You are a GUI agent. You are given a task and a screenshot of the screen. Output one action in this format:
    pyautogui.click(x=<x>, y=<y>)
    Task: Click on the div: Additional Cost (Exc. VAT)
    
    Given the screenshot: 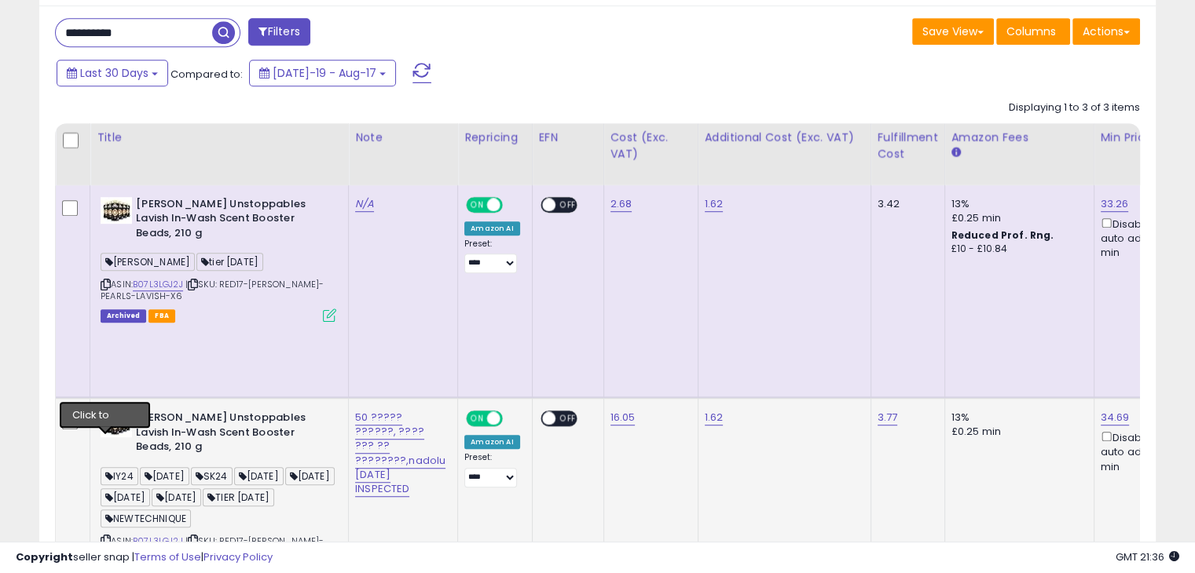 What is the action you would take?
    pyautogui.click(x=784, y=137)
    